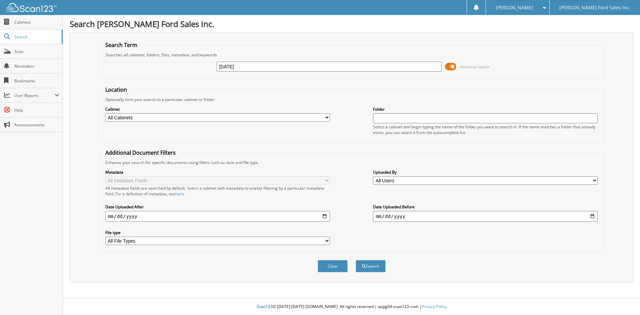  Describe the element at coordinates (37, 22) in the screenshot. I see `span: Cabinets` at that location.